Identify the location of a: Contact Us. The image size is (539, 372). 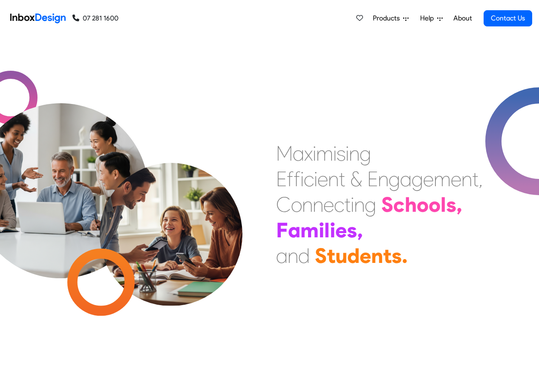
(508, 18).